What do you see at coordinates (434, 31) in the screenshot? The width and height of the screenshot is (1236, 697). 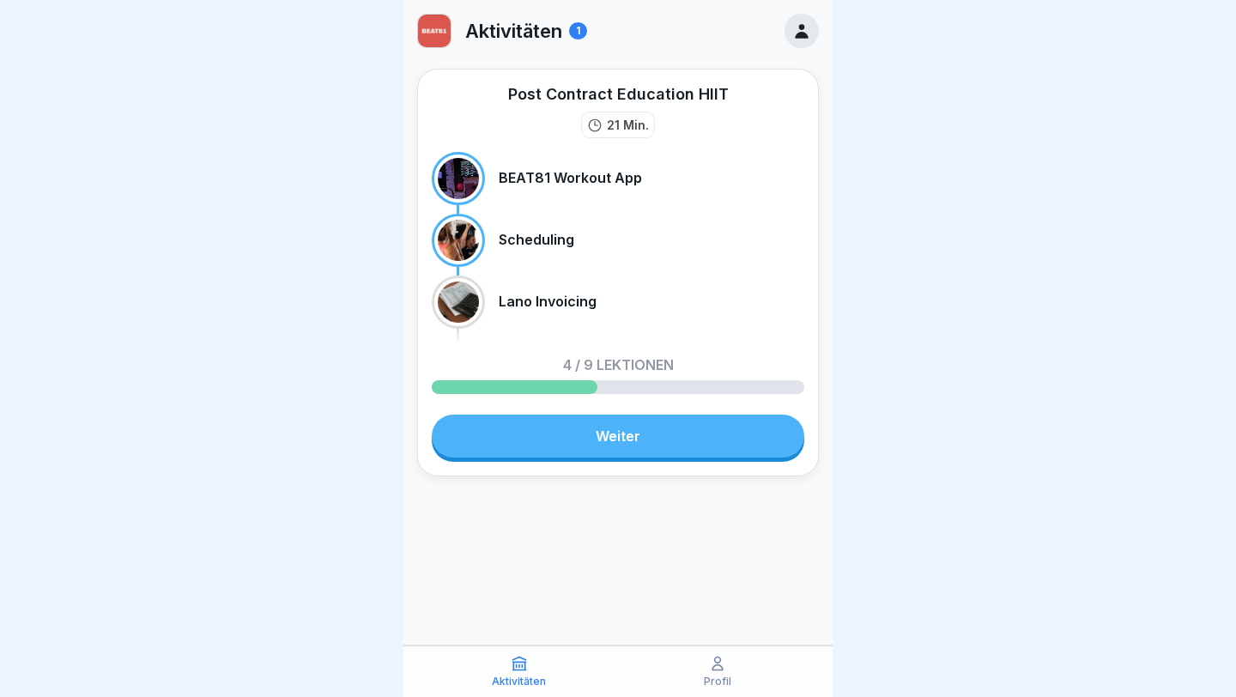 I see `img: hrdyj4tscali0st5u12judfl.png` at bounding box center [434, 31].